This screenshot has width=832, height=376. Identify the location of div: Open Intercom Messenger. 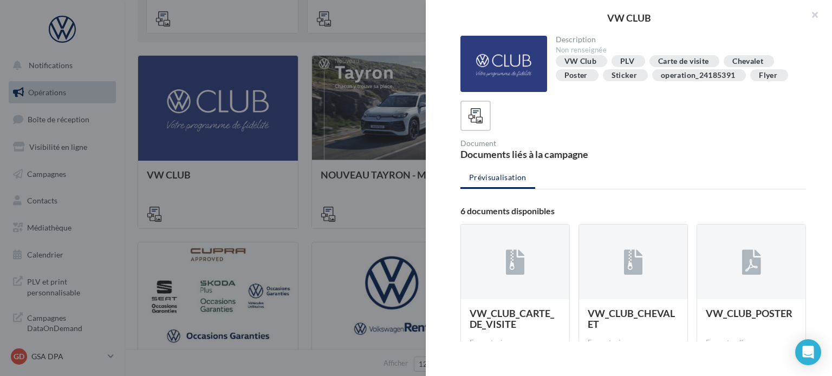
(808, 353).